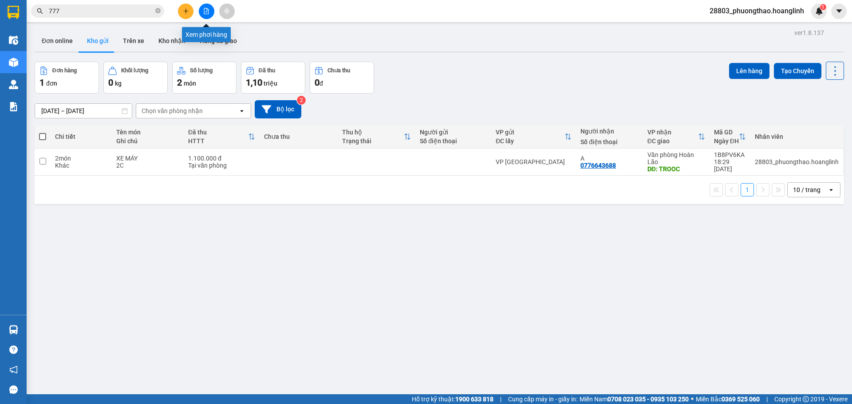  I want to click on div: Đơn hàng, so click(64, 71).